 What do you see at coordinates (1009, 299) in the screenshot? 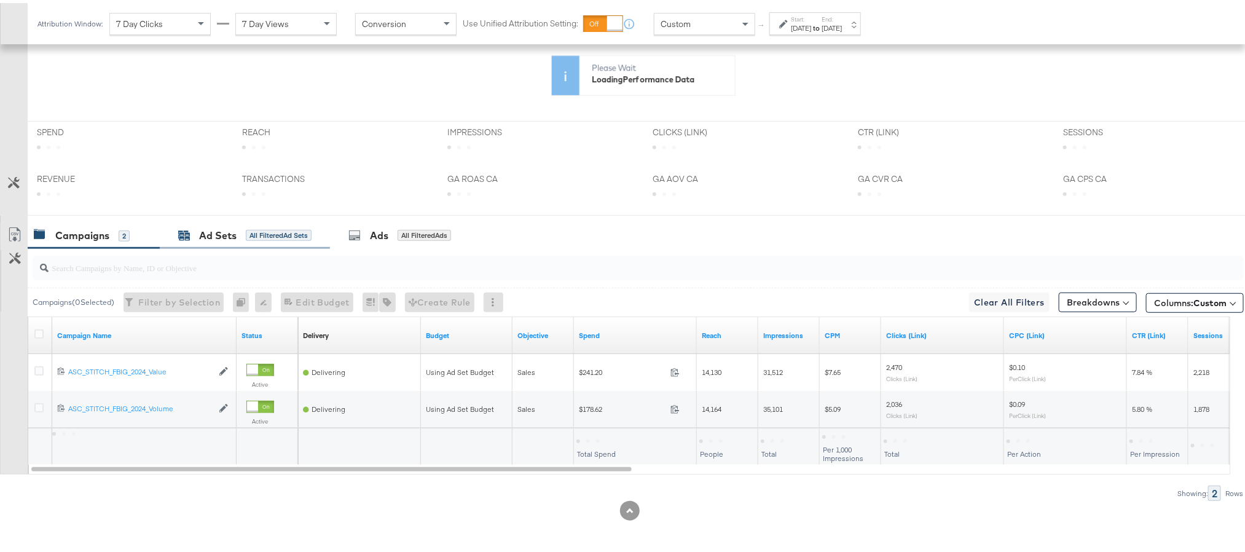
I see `button: Clear All Filters` at bounding box center [1009, 299].